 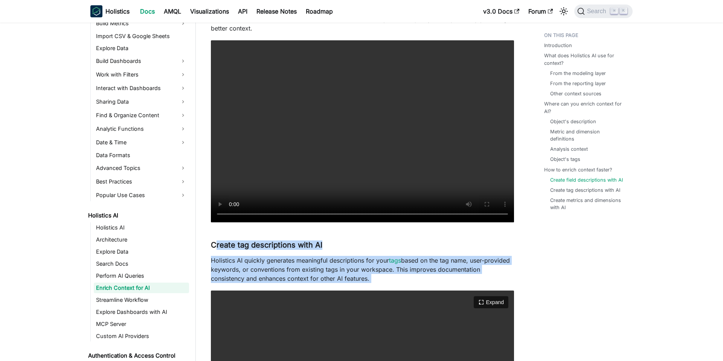 I want to click on a: Find & Organize Content, so click(x=141, y=115).